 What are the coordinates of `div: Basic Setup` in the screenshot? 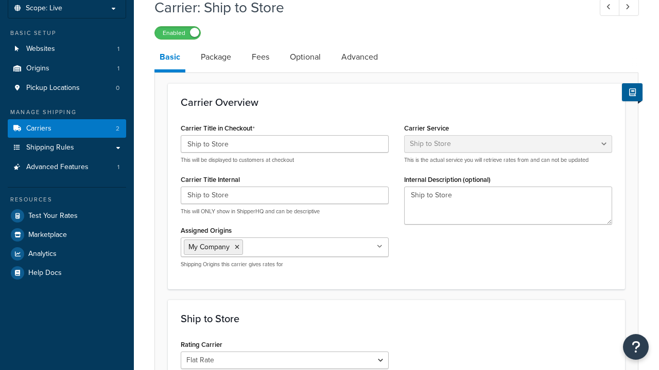 It's located at (67, 33).